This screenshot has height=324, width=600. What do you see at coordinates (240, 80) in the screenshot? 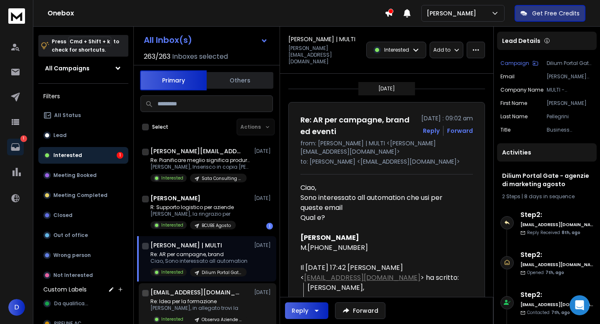
I see `button: Others` at bounding box center [240, 80].